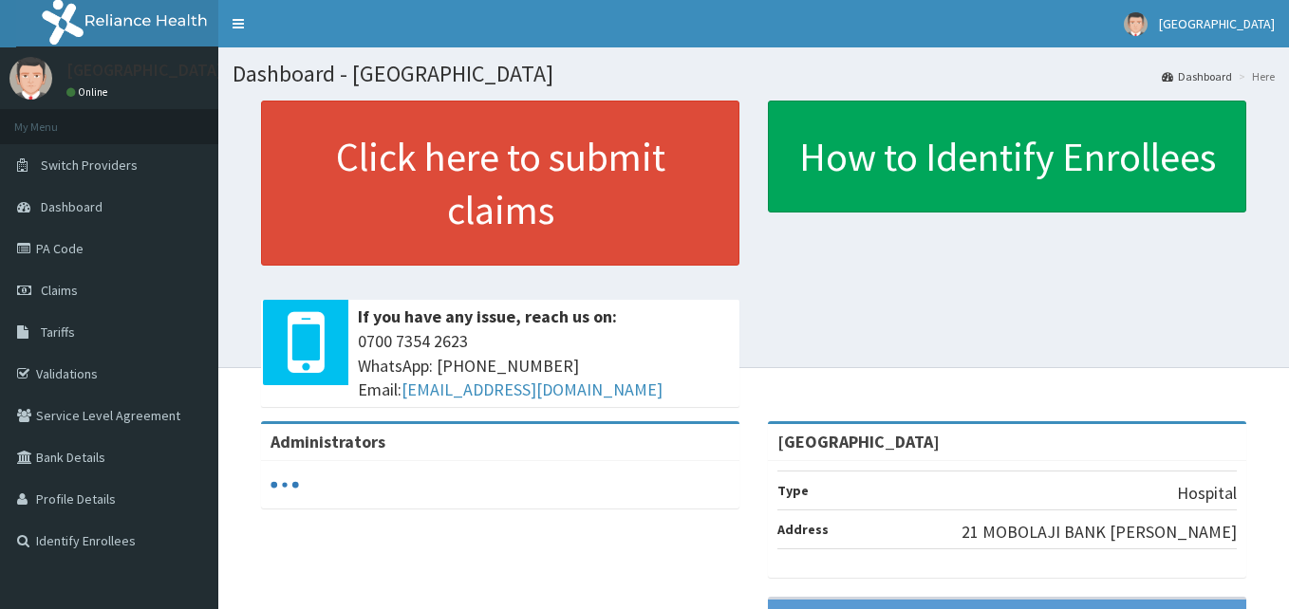 The width and height of the screenshot is (1289, 609). What do you see at coordinates (500, 183) in the screenshot?
I see `a: Click here to submit claims` at bounding box center [500, 183].